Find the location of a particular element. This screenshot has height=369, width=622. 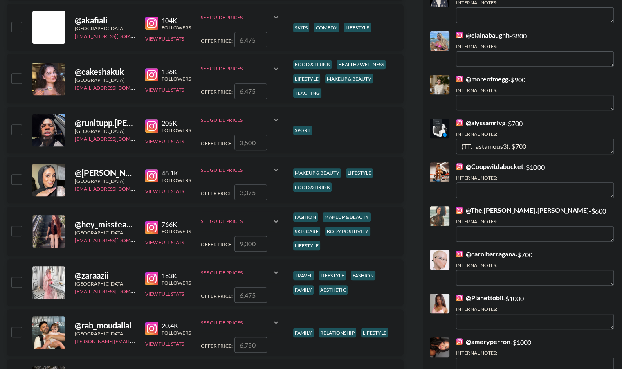

div: - $ 600 is located at coordinates (535, 224).